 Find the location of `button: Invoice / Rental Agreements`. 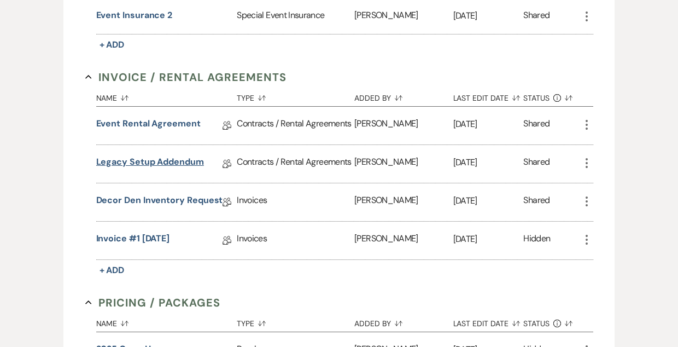

button: Invoice / Rental Agreements is located at coordinates (186, 77).